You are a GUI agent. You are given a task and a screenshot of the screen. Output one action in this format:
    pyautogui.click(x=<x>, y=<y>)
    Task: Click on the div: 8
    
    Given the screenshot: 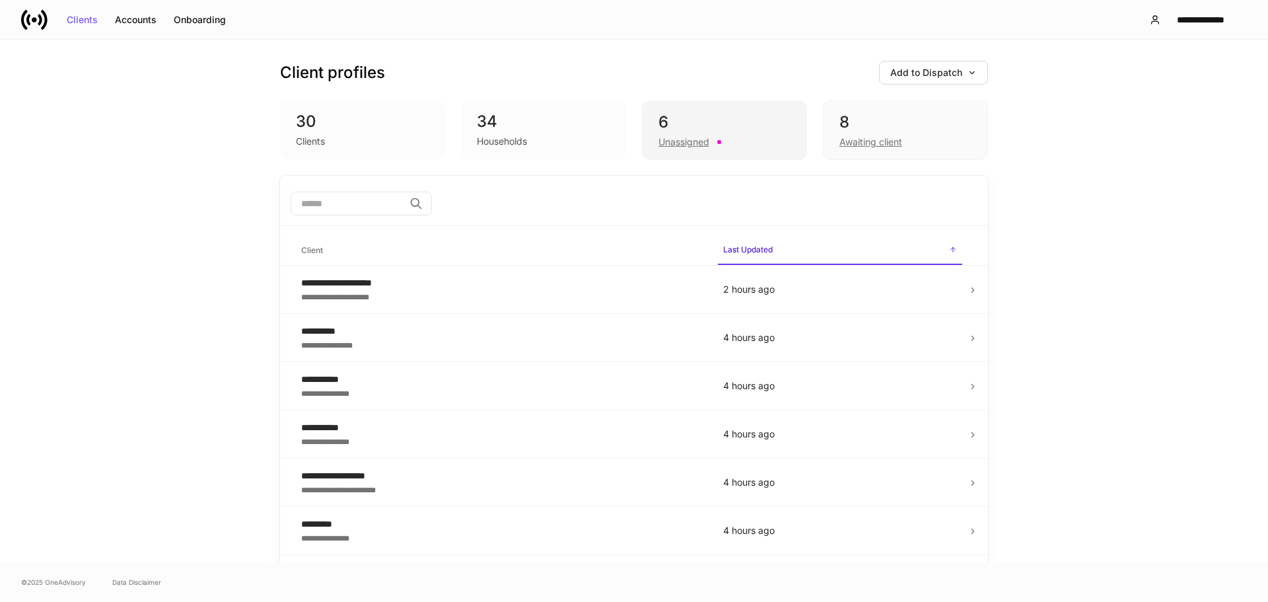 What is the action you would take?
    pyautogui.click(x=905, y=122)
    